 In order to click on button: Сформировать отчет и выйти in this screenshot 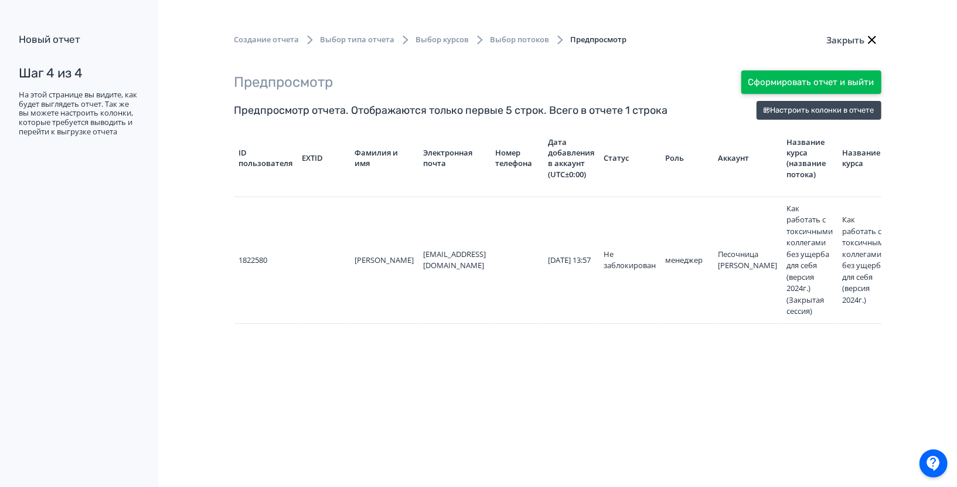, I will do `click(811, 82)`.